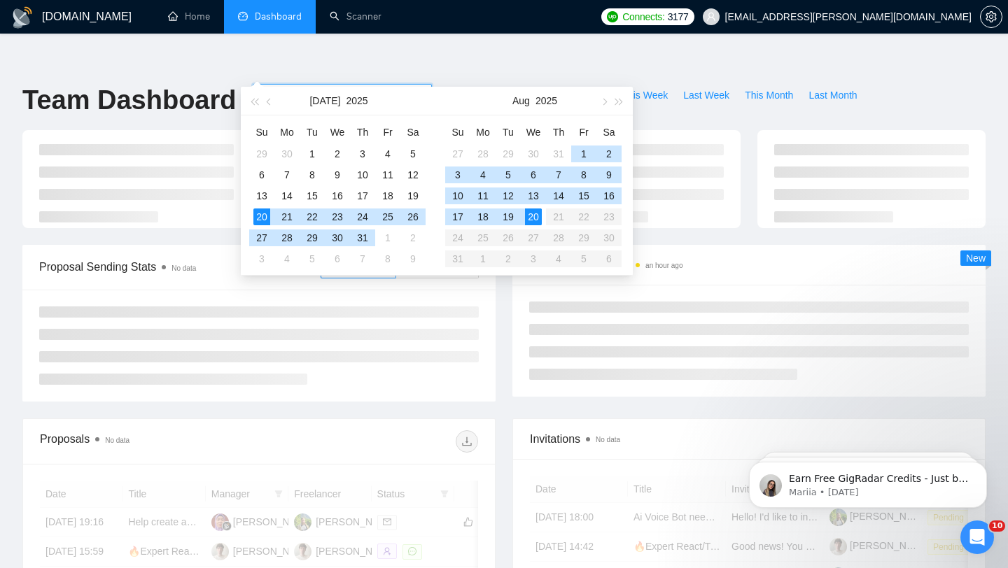 The width and height of the screenshot is (1008, 568). What do you see at coordinates (643, 17) in the screenshot?
I see `span: Connects:` at bounding box center [643, 17].